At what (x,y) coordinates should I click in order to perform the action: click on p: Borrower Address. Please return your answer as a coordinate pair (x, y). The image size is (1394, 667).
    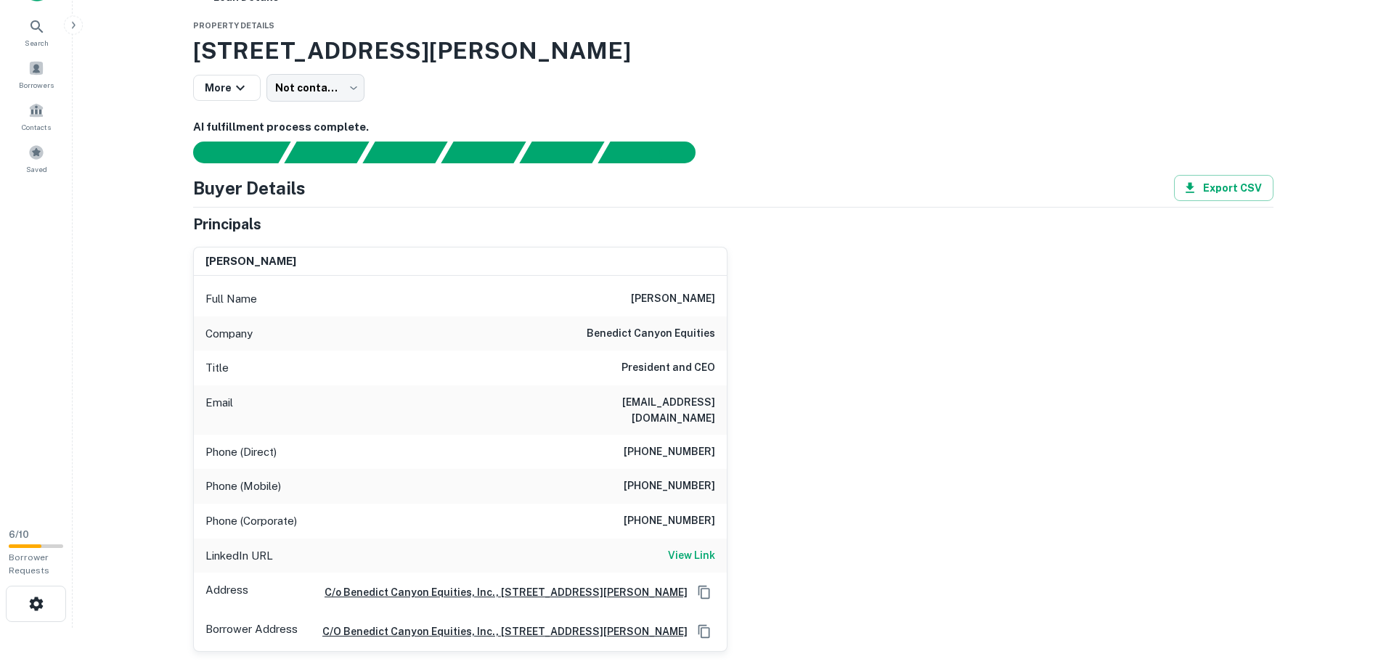
    Looking at the image, I should click on (251, 632).